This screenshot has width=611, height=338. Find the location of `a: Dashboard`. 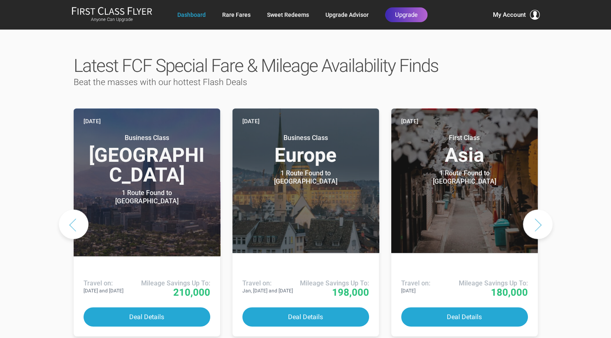

a: Dashboard is located at coordinates (191, 15).